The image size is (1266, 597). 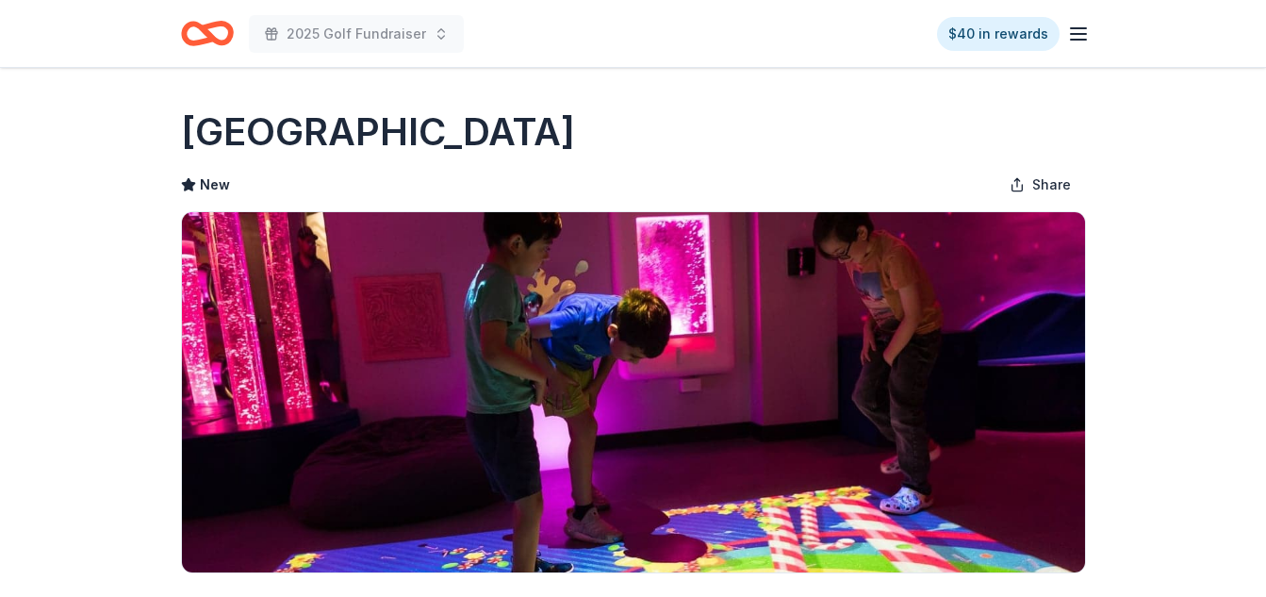 What do you see at coordinates (356, 34) in the screenshot?
I see `button: 2025 Golf Fundraiser` at bounding box center [356, 34].